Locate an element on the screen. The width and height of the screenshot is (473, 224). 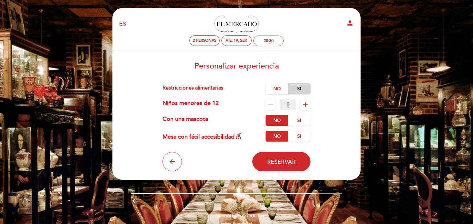
button: Reservar is located at coordinates (281, 161).